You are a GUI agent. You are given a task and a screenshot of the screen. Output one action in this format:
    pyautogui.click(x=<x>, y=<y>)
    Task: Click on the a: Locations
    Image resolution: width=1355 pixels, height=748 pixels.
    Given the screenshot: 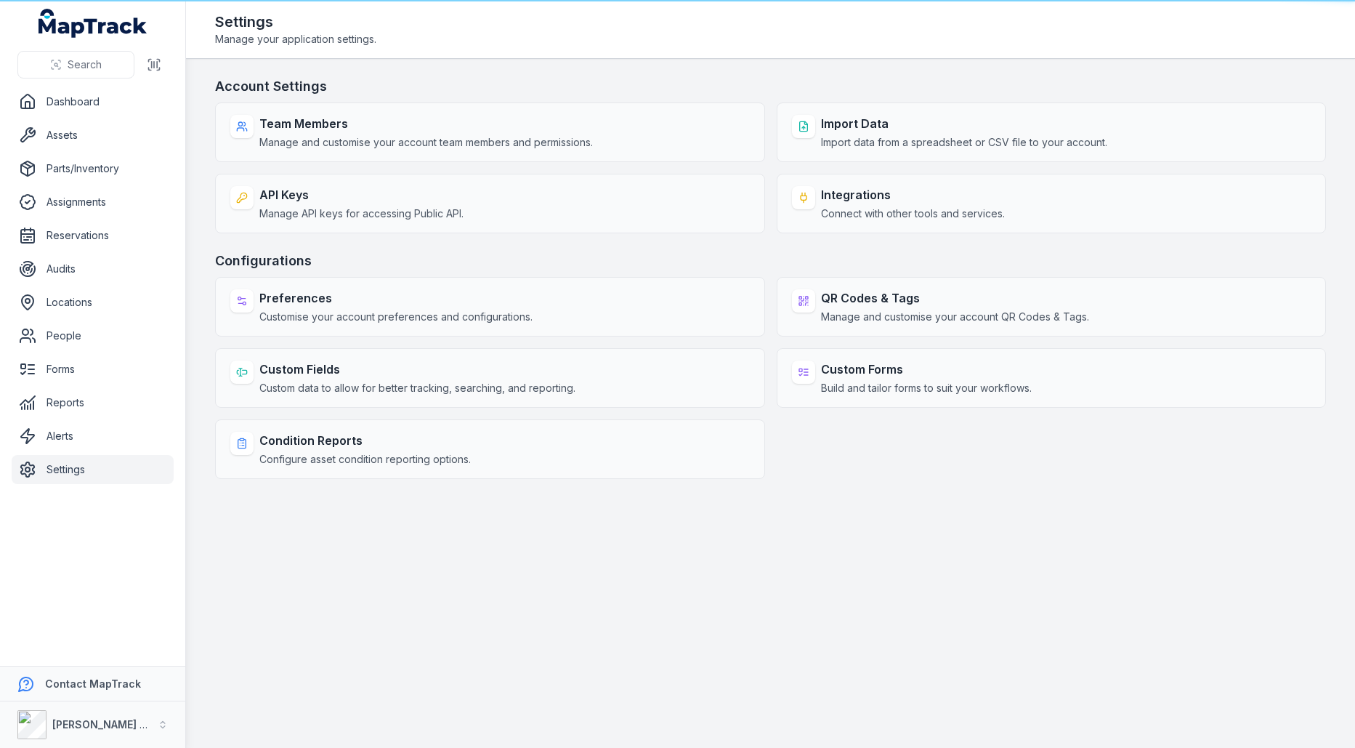 What is the action you would take?
    pyautogui.click(x=92, y=302)
    